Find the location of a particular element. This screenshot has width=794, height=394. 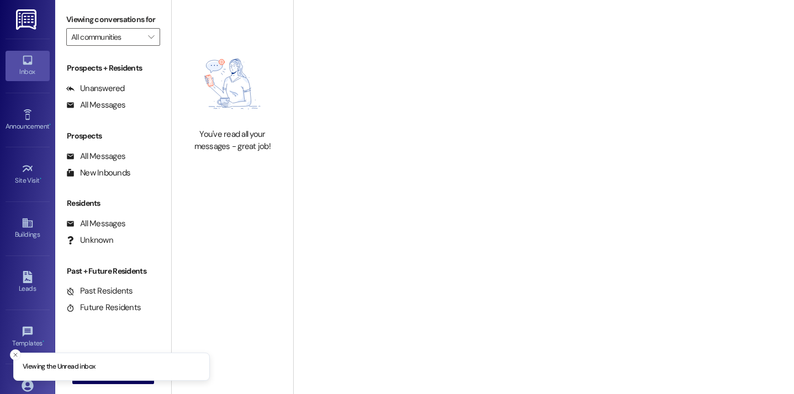

input: All communities is located at coordinates (107, 37).